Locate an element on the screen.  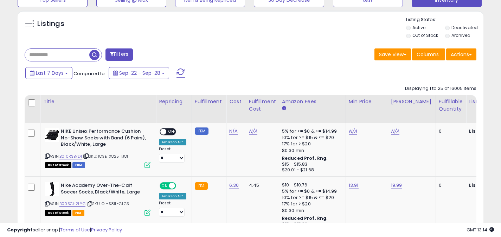
div: Displaying 1 to 25 of 16005 items is located at coordinates (440, 89).